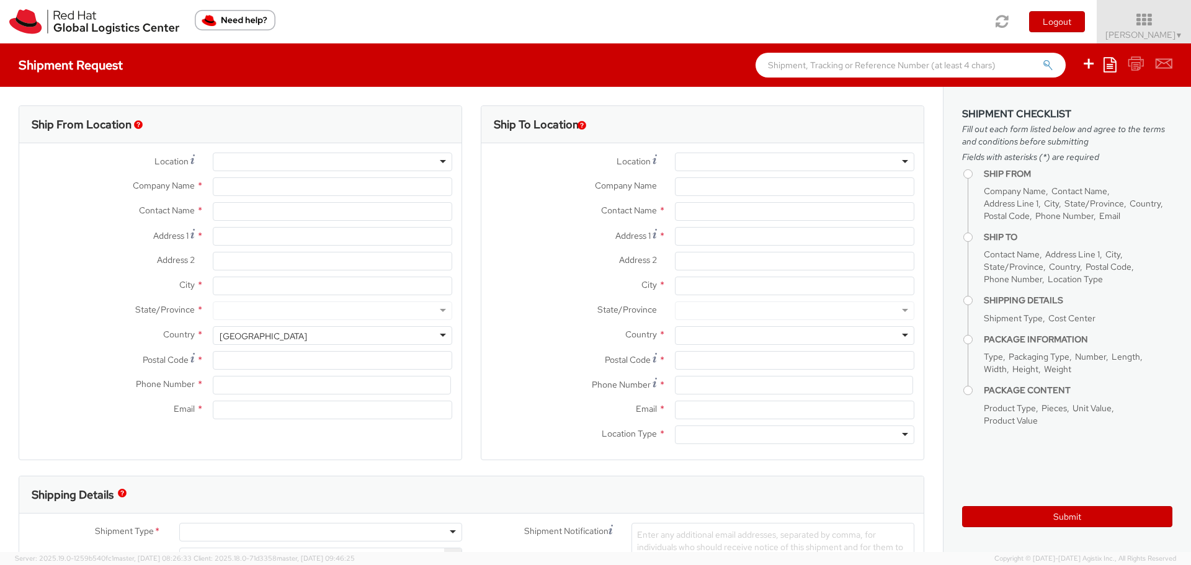 This screenshot has width=1191, height=565. Describe the element at coordinates (1090, 357) in the screenshot. I see `span: Number` at that location.